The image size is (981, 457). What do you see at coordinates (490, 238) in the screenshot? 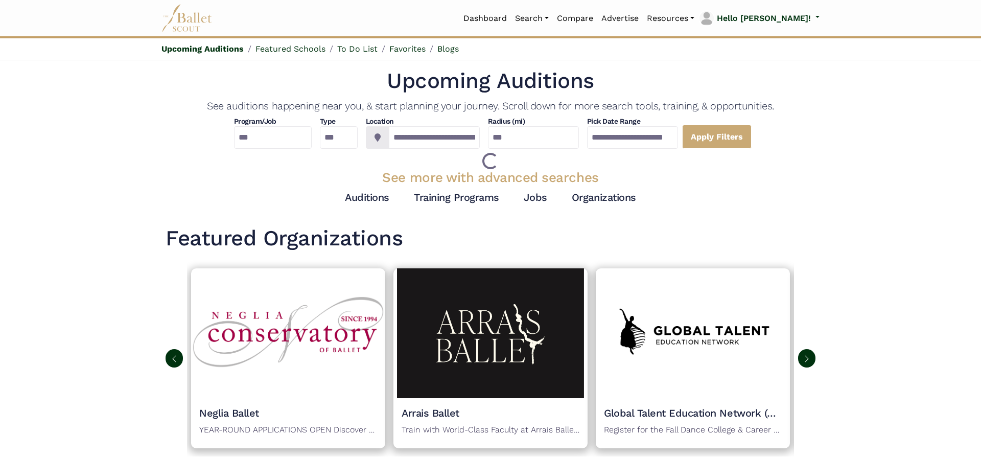
I see `h1: Featured Organizations` at bounding box center [490, 238].